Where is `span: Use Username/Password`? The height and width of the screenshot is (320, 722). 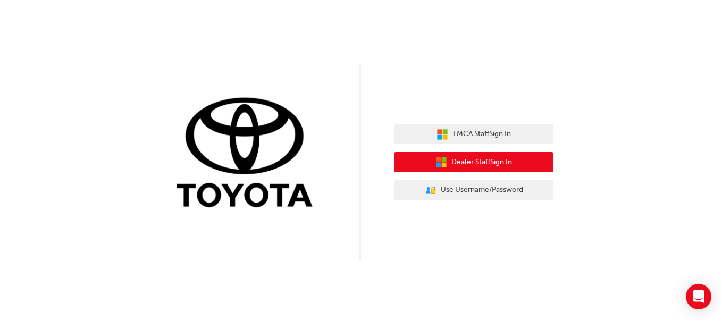 span: Use Username/Password is located at coordinates (482, 190).